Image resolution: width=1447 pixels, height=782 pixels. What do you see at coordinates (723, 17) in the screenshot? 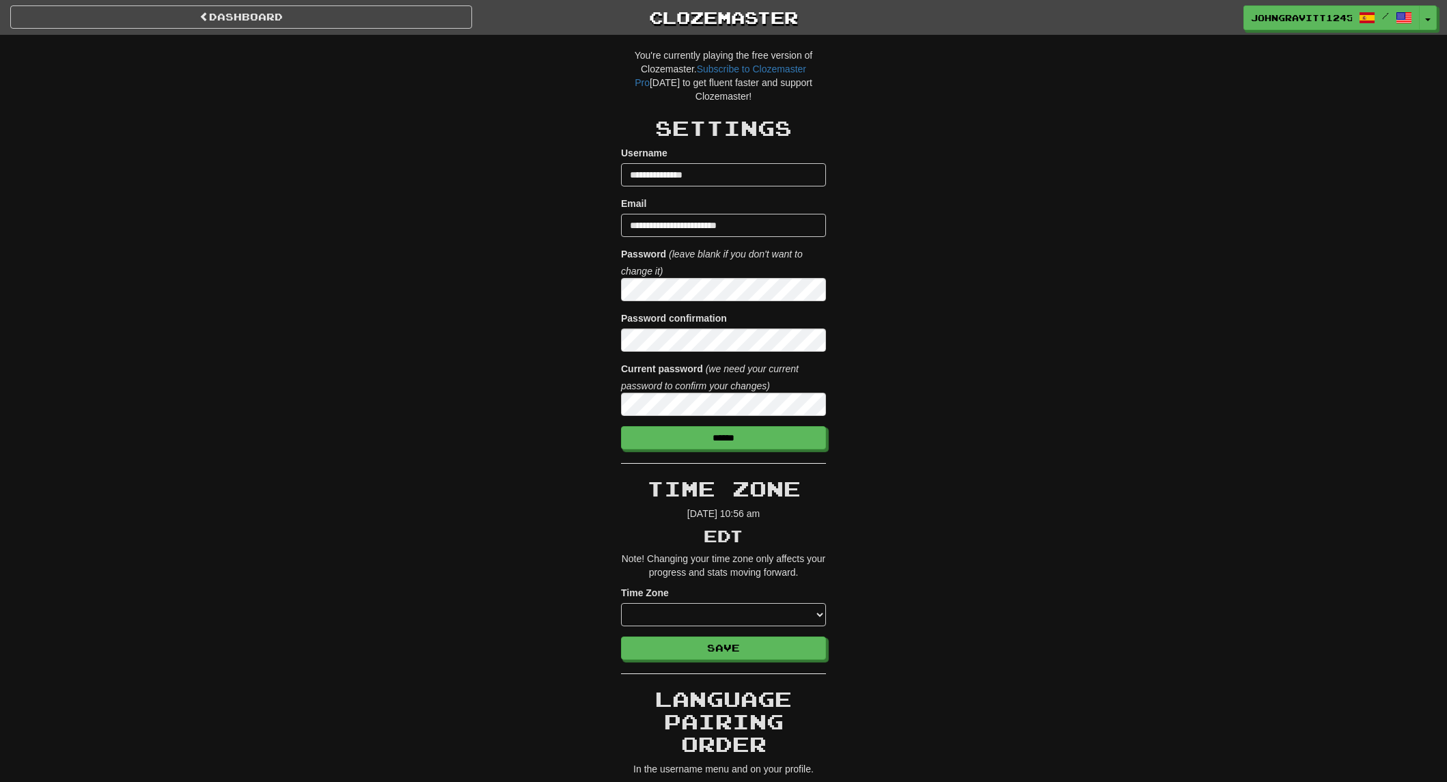
I see `a: Clozemaster` at bounding box center [723, 17].